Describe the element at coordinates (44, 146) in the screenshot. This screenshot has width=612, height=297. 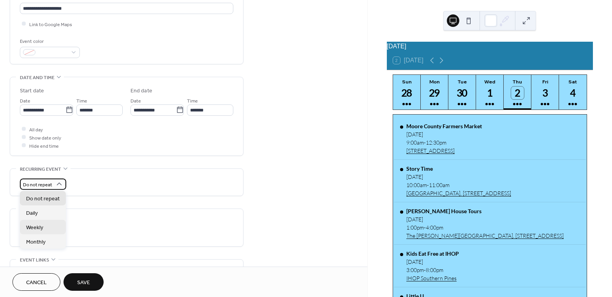
I see `span: Hide end time` at that location.